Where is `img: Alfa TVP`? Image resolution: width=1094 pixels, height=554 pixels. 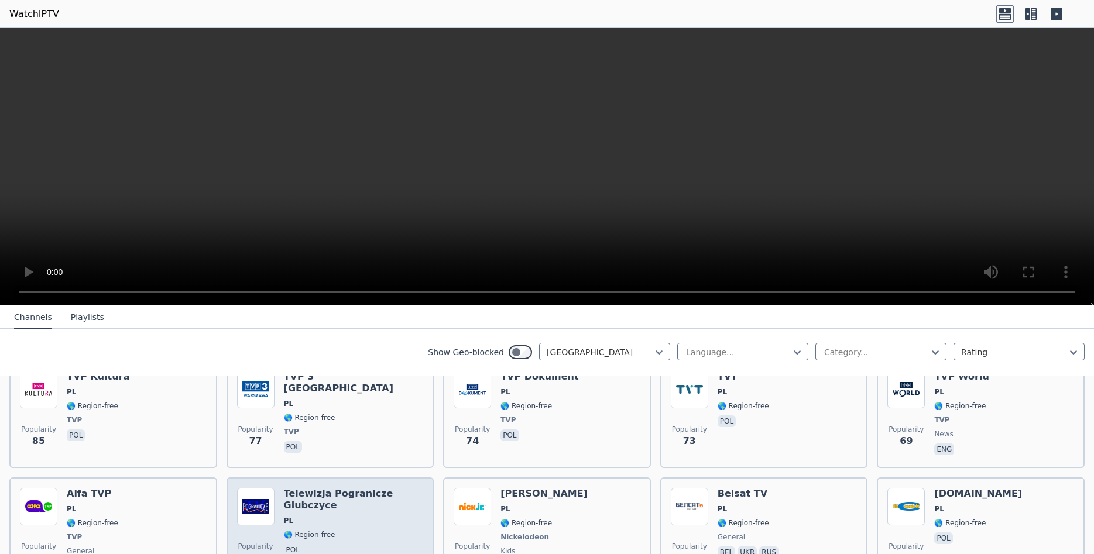 img: Alfa TVP is located at coordinates (39, 507).